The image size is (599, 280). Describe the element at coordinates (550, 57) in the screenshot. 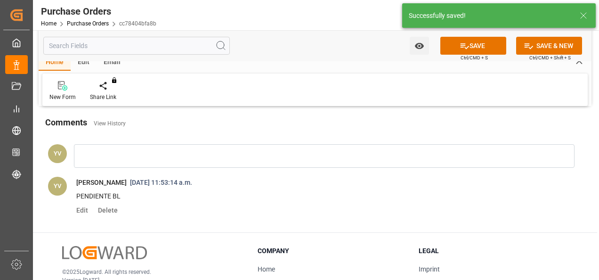

I see `span: Ctrl/CMD + Shift + S` at that location.